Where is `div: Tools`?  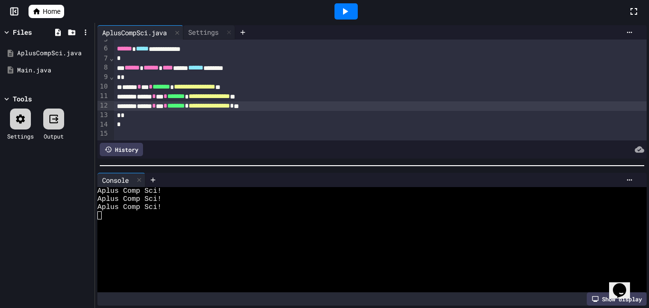
div: Tools is located at coordinates (22, 98).